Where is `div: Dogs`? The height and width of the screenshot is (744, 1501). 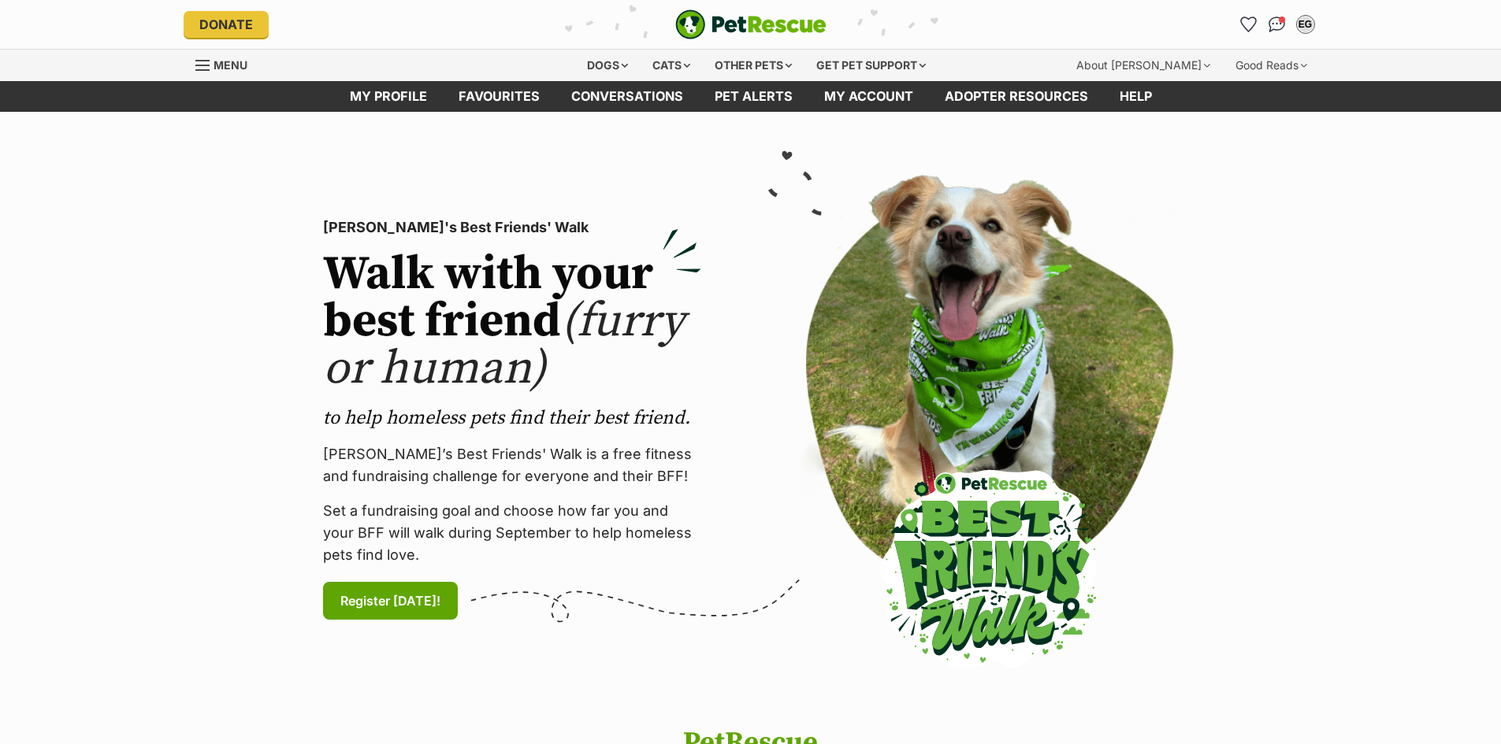 div: Dogs is located at coordinates (607, 65).